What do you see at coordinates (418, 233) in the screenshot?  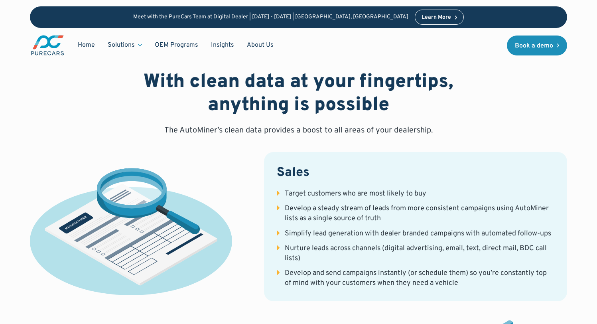 I see `div: Simplify lead generation with dealer branded campaigns with automated follow-ups` at bounding box center [418, 233].